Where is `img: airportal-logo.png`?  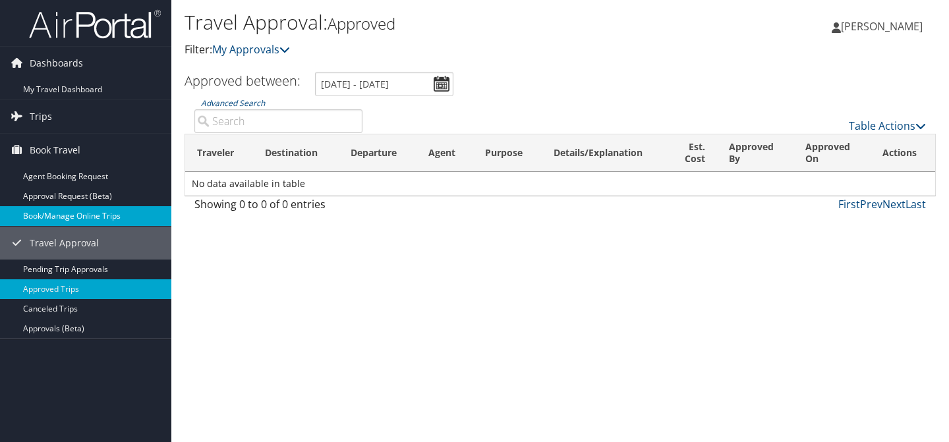
img: airportal-logo.png is located at coordinates (95, 24).